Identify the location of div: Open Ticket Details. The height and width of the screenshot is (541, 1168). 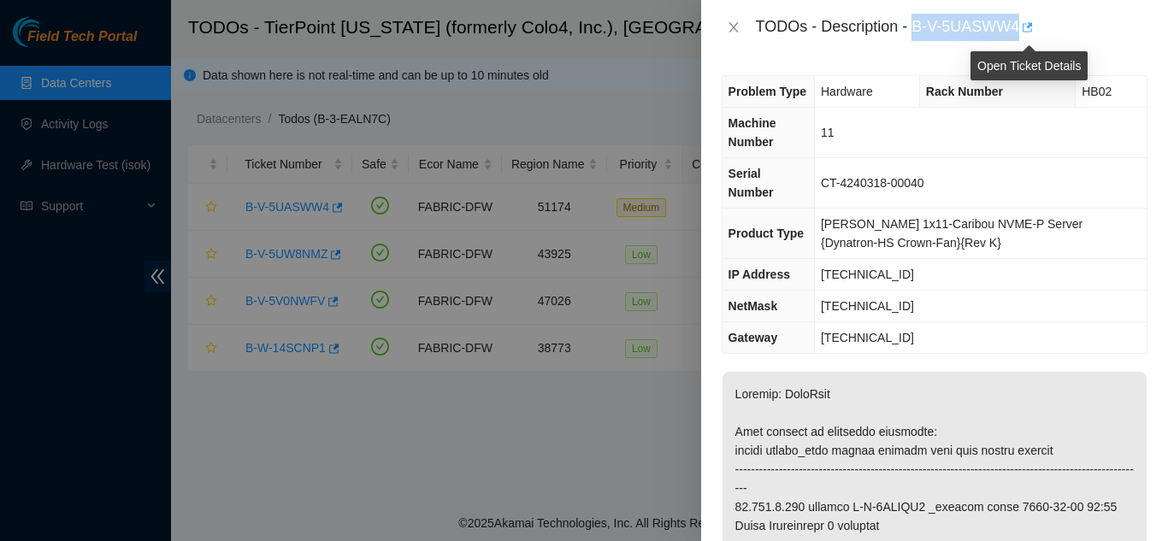
(1029, 66).